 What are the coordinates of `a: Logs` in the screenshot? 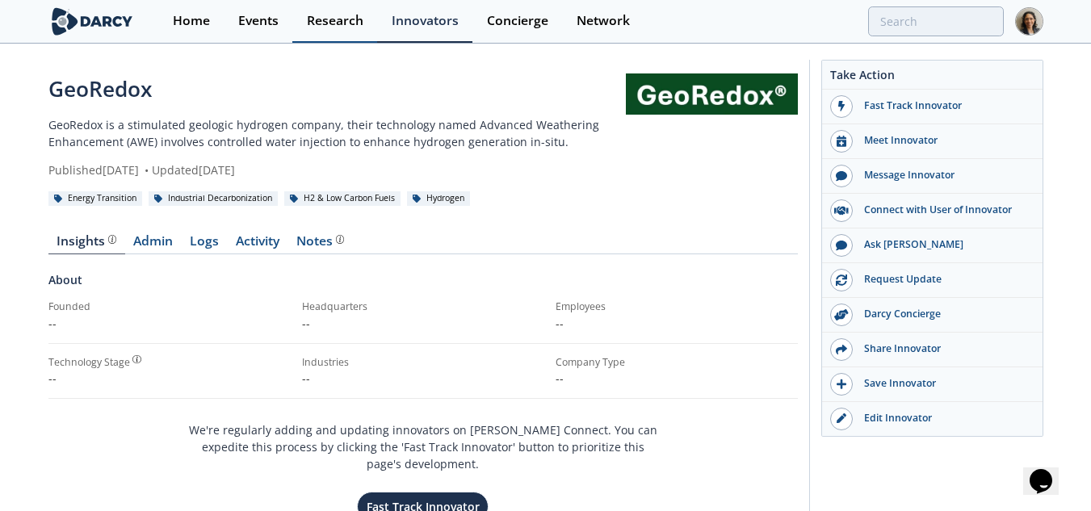 It's located at (204, 245).